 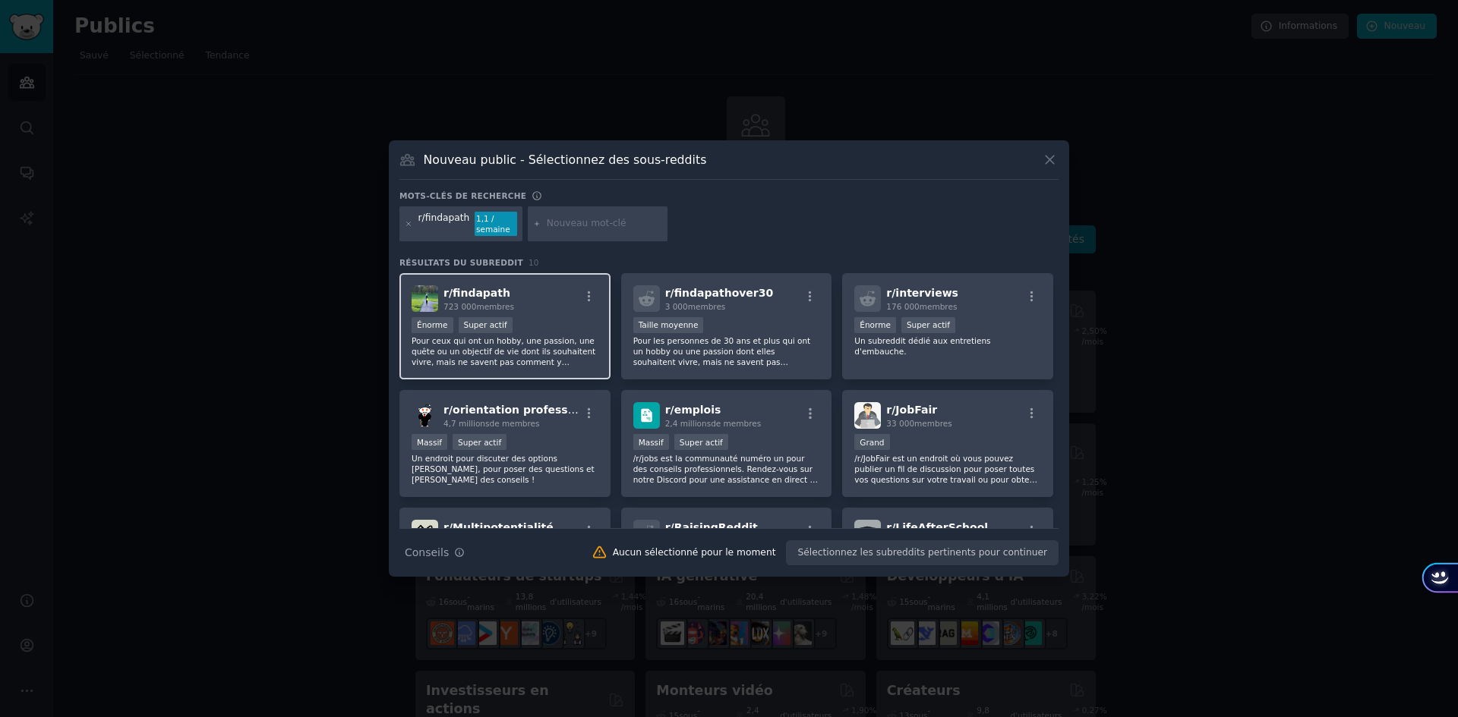 I want to click on font: 176 000, so click(x=902, y=307).